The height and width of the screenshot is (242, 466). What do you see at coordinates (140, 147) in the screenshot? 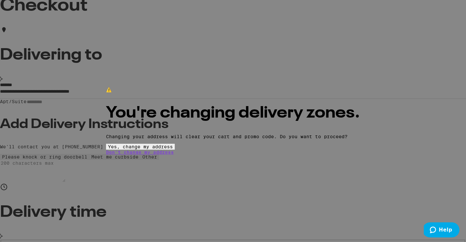
I see `span: Yes, change my address` at bounding box center [140, 147].